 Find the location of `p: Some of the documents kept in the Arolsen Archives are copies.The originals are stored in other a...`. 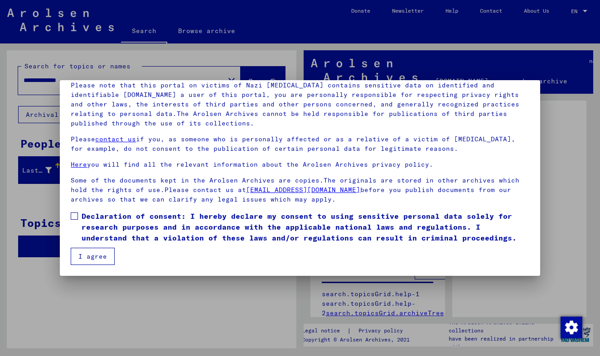

p: Some of the documents kept in the Arolsen Archives are copies.The originals are stored in other a... is located at coordinates (300, 190).